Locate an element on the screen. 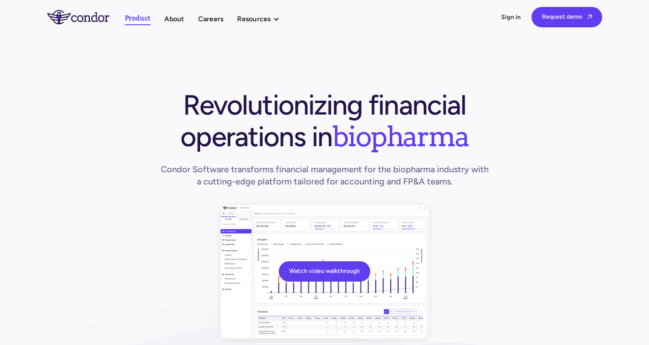 The width and height of the screenshot is (649, 345). a: Watch video walkthrough is located at coordinates (324, 271).